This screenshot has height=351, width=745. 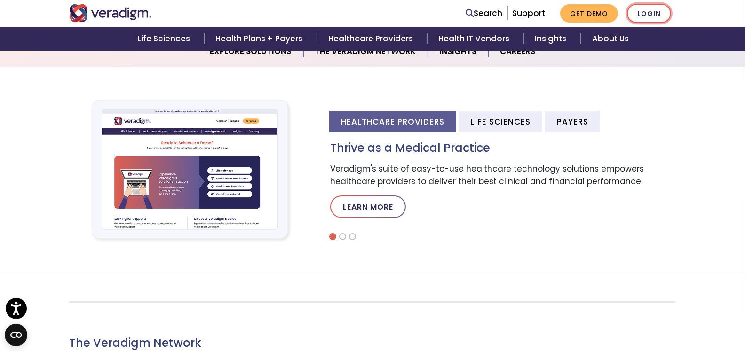 What do you see at coordinates (368, 207) in the screenshot?
I see `a: Learn More` at bounding box center [368, 207].